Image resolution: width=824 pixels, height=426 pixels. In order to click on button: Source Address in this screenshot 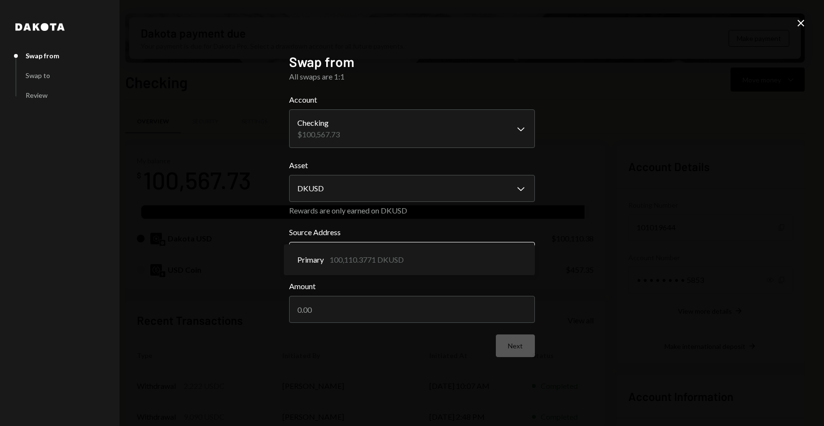, I will do `click(412, 255)`.